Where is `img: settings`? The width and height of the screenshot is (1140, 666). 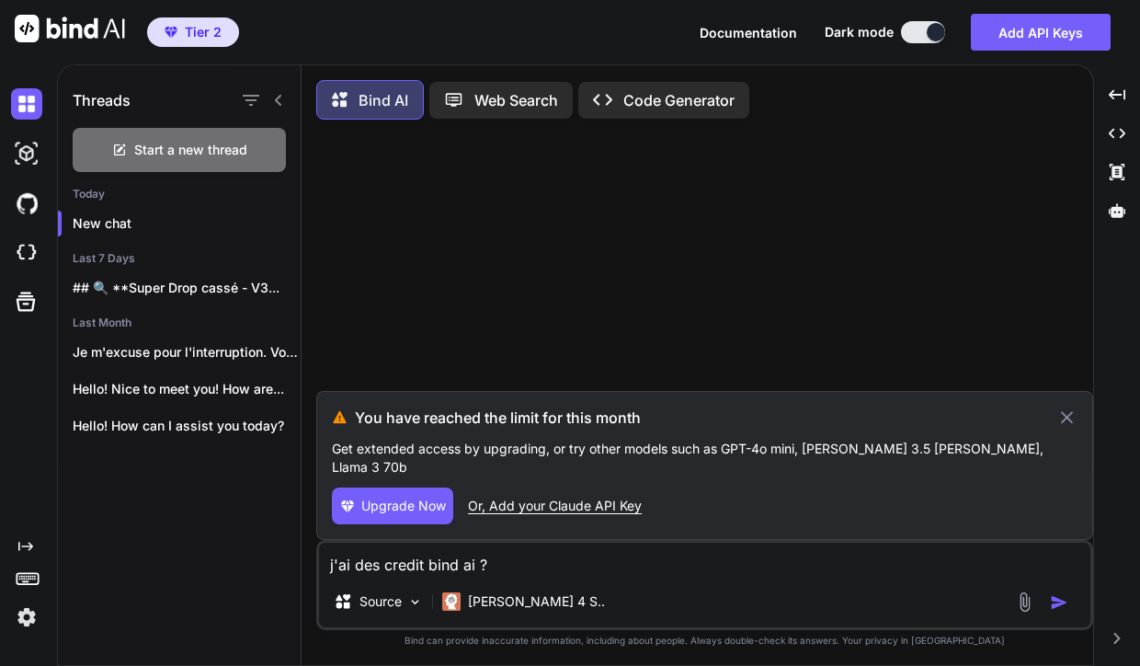 img: settings is located at coordinates (27, 617).